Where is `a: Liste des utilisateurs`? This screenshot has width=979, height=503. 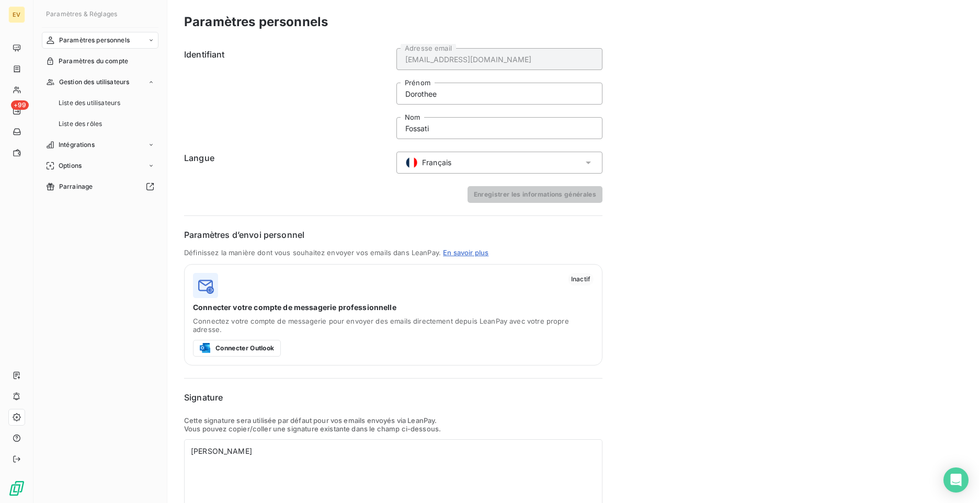 a: Liste des utilisateurs is located at coordinates (106, 103).